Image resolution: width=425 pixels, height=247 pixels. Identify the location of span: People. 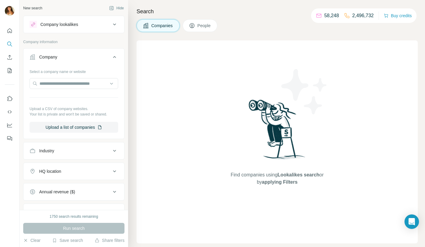
(204, 26).